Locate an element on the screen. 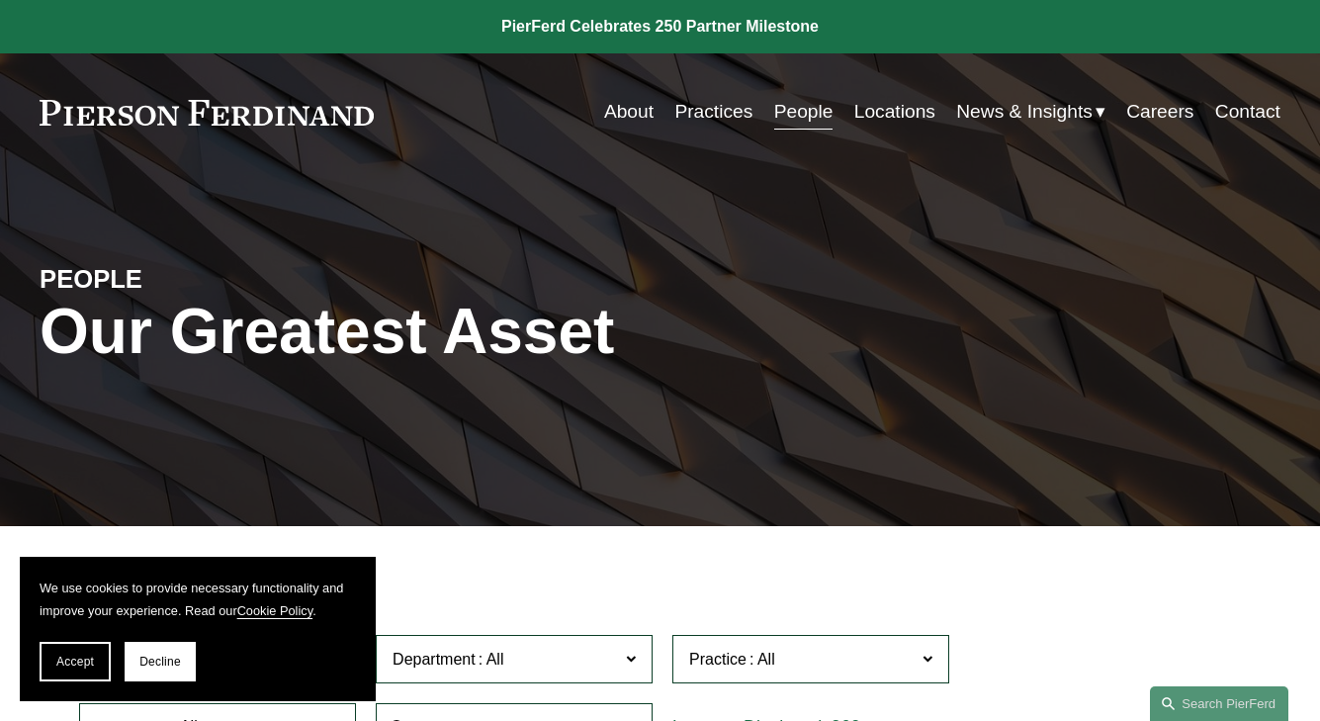 Image resolution: width=1320 pixels, height=721 pixels. a: About is located at coordinates (629, 112).